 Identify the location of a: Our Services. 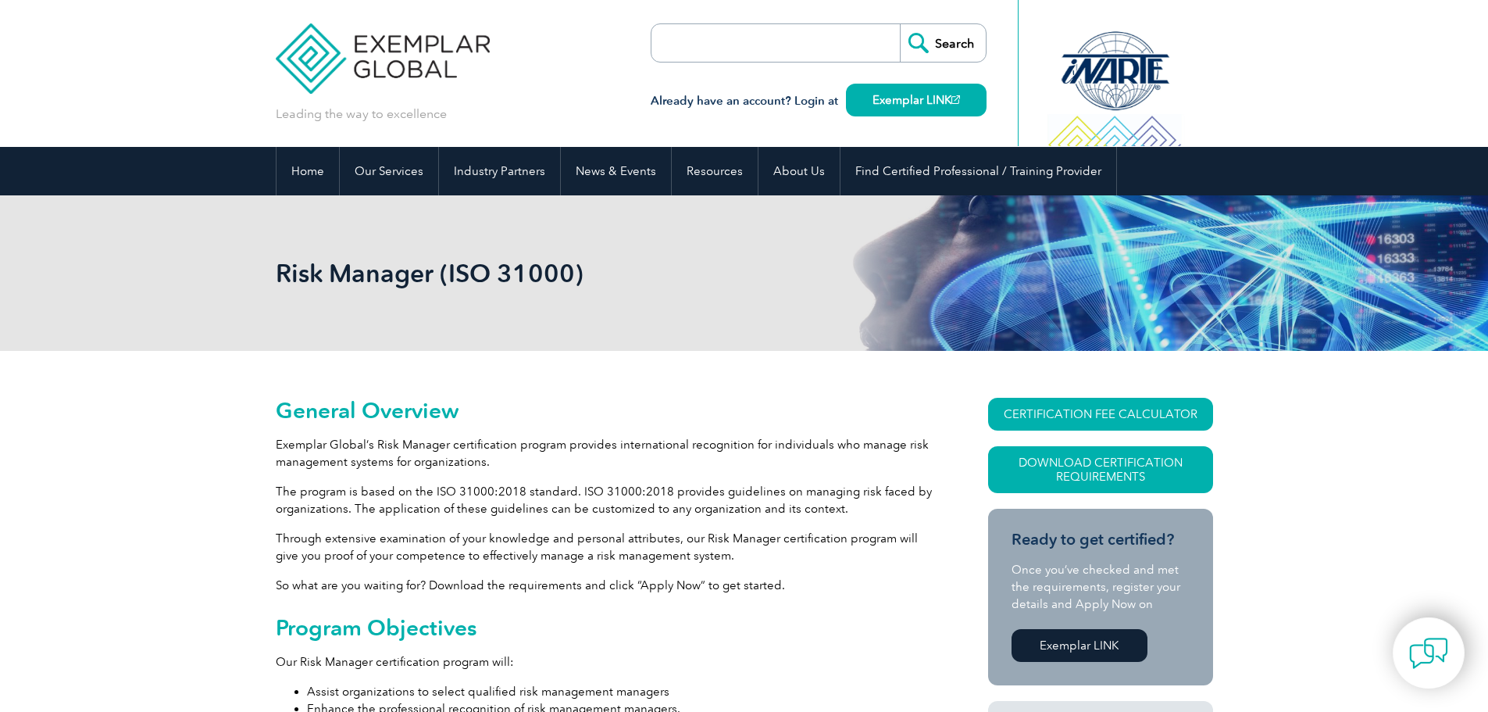
(389, 171).